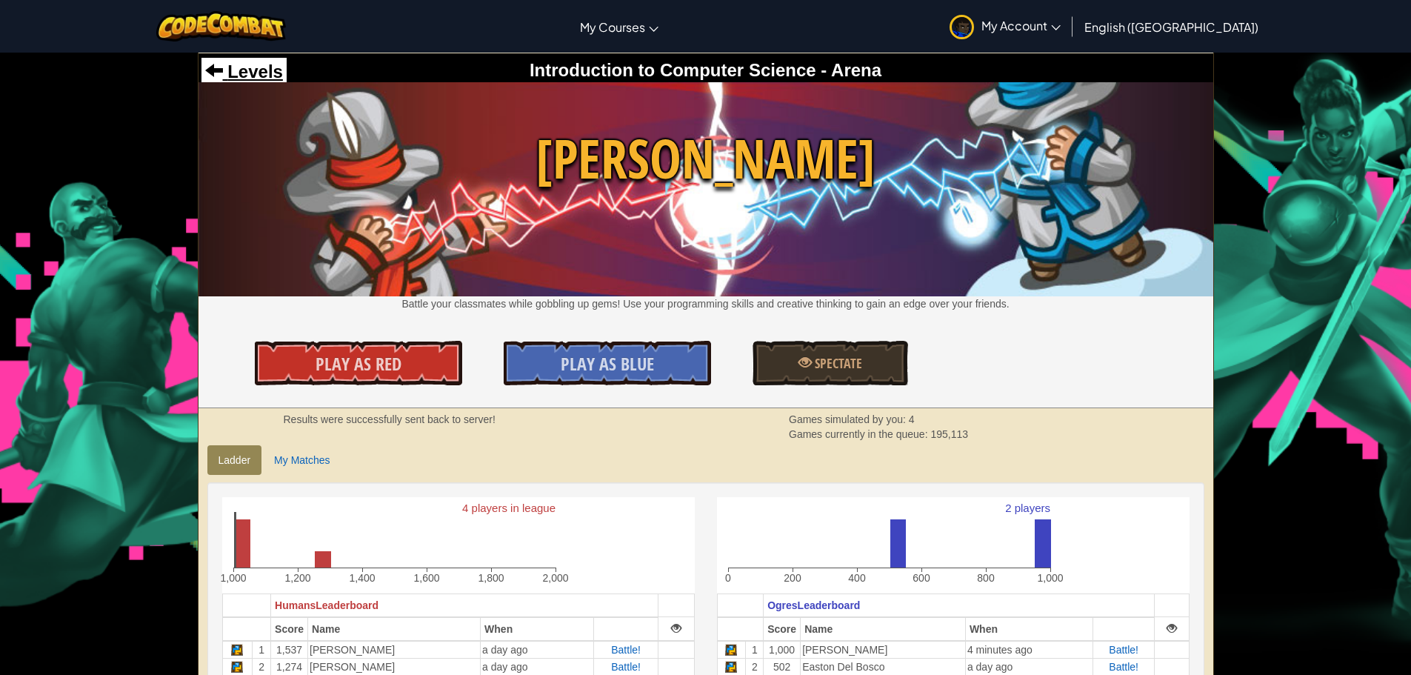  What do you see at coordinates (673, 70) in the screenshot?
I see `span: Introduction to Computer Science` at bounding box center [673, 70].